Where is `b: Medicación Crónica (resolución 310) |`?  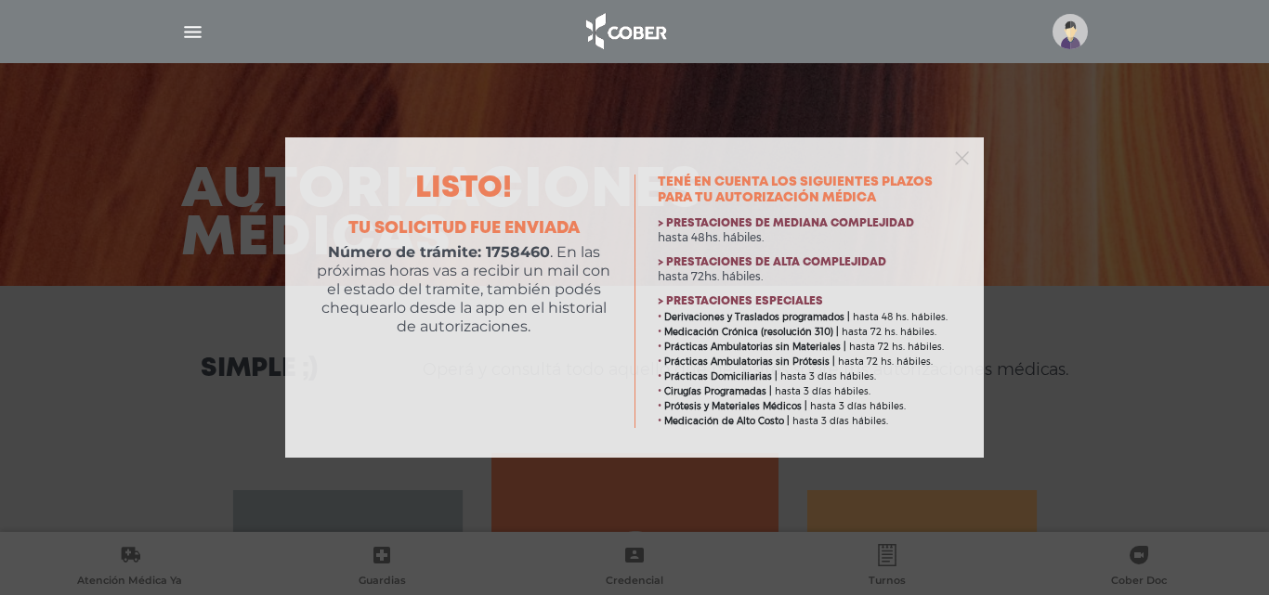 b: Medicación Crónica (resolución 310) | is located at coordinates (751, 332).